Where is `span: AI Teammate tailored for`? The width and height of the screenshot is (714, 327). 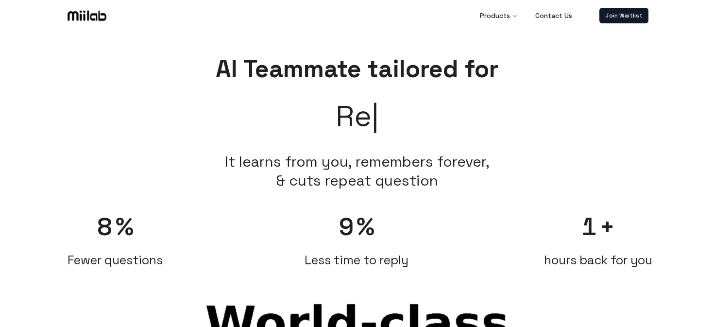 span: AI Teammate tailored for is located at coordinates (357, 69).